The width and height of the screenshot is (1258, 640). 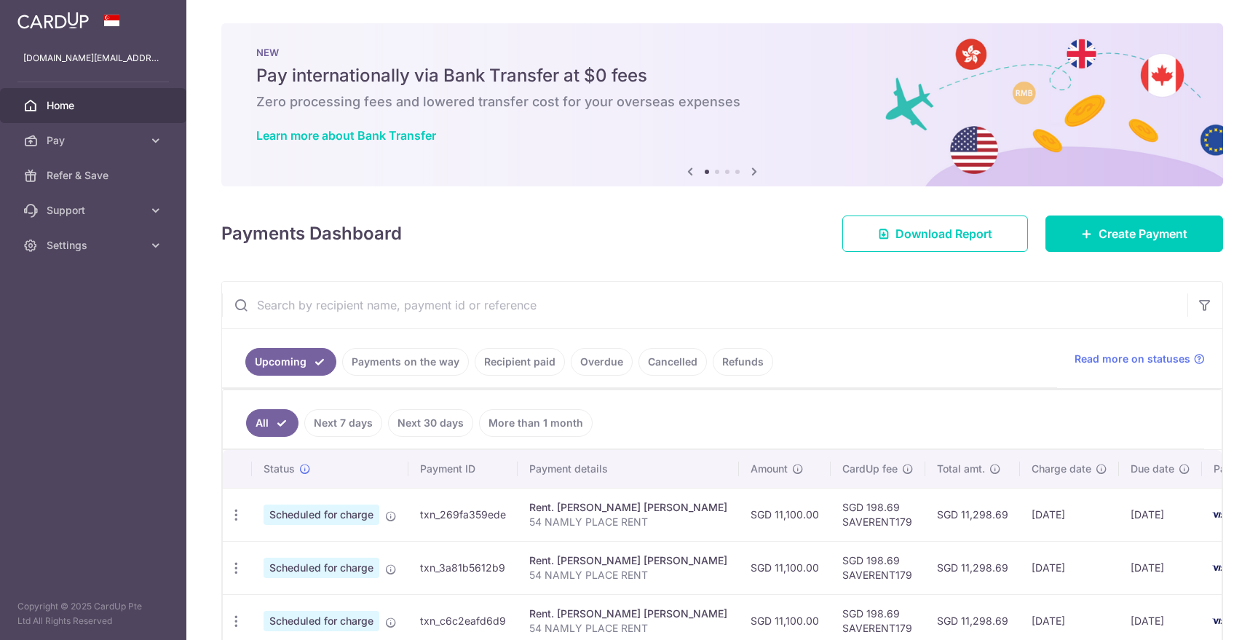 I want to click on a: Payments on the way, so click(x=405, y=362).